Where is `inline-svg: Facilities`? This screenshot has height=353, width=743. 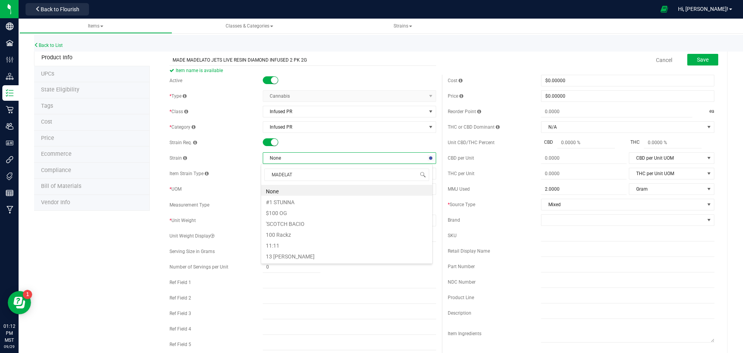 inline-svg: Facilities is located at coordinates (10, 43).